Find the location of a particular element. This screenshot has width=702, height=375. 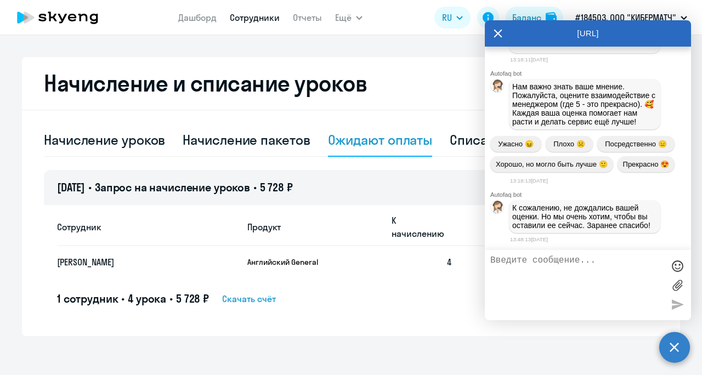

div: Баланс is located at coordinates (527, 18).